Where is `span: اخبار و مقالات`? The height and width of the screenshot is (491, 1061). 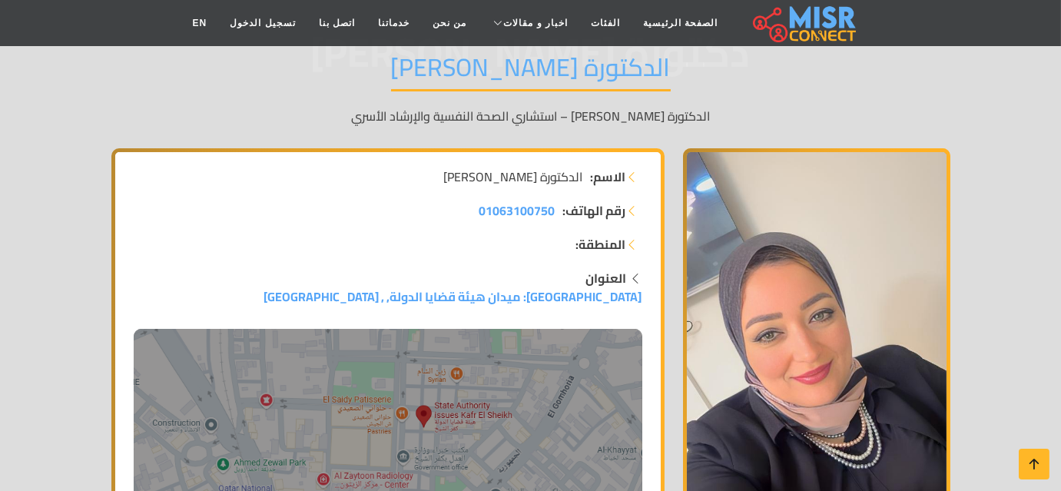 span: اخبار و مقالات is located at coordinates (536, 23).